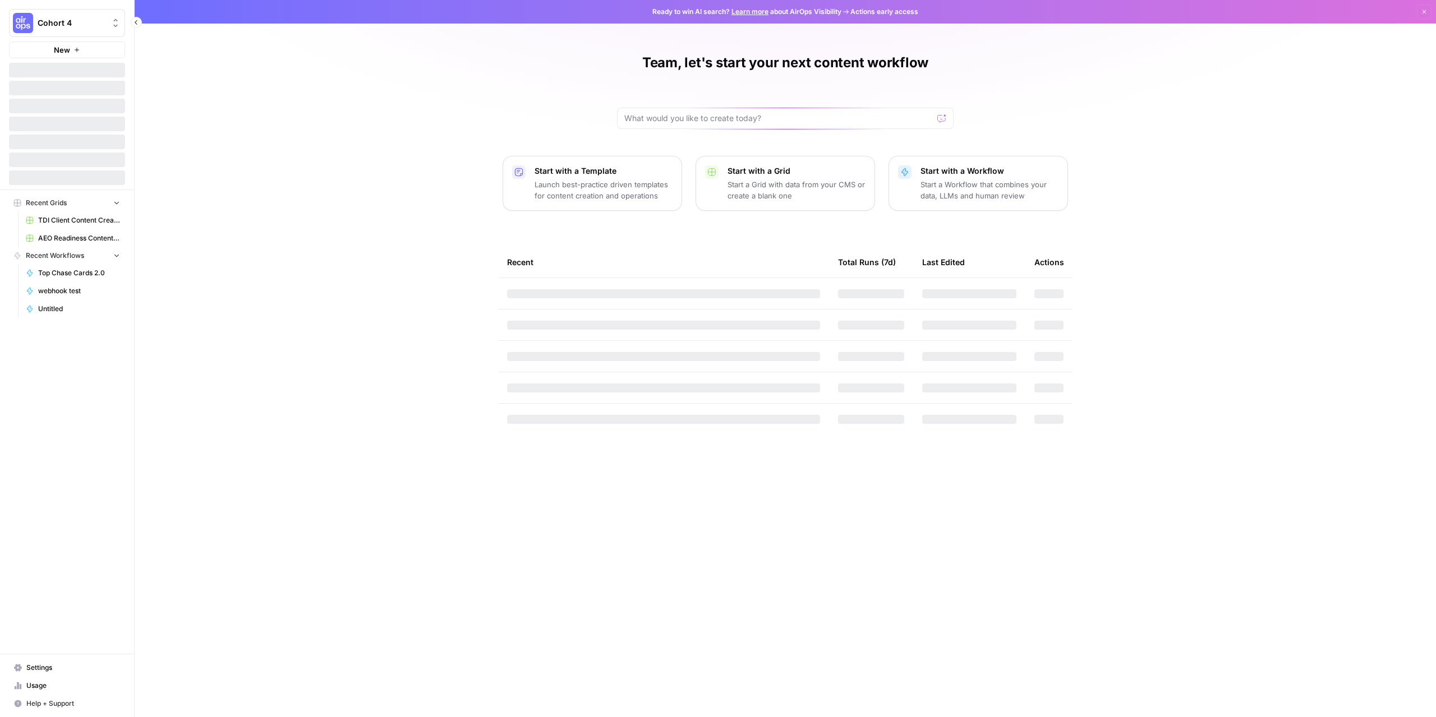  What do you see at coordinates (67, 704) in the screenshot?
I see `button: Help + Support` at bounding box center [67, 704].